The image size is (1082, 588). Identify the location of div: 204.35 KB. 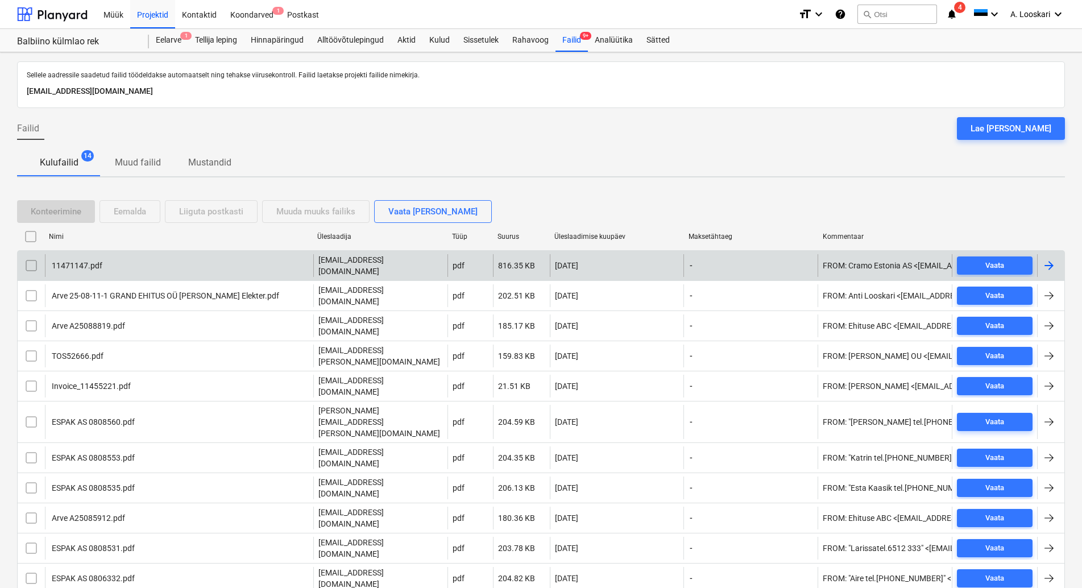
(516, 457).